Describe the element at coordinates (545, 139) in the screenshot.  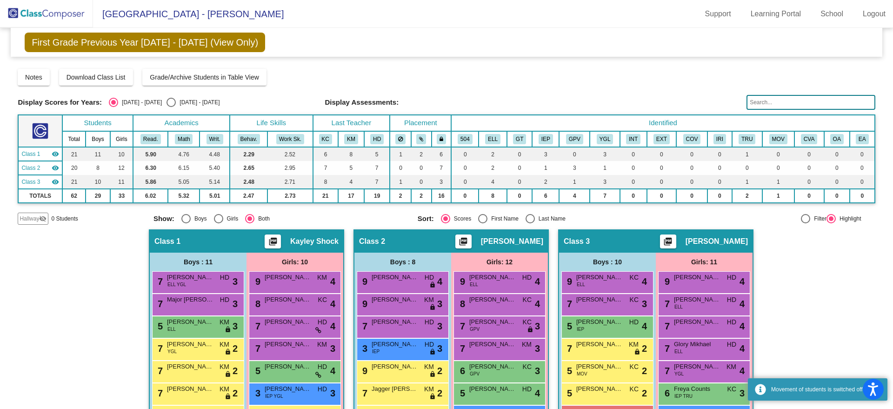
I see `button: IEP` at that location.